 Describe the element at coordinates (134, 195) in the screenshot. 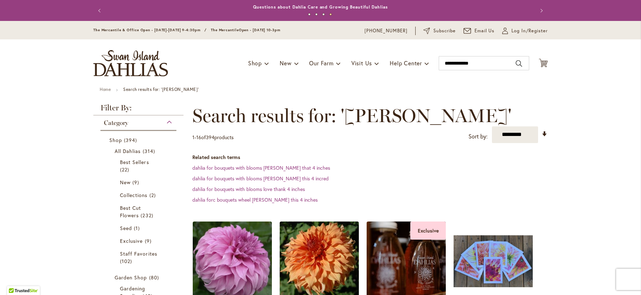

I see `span: Collections` at that location.